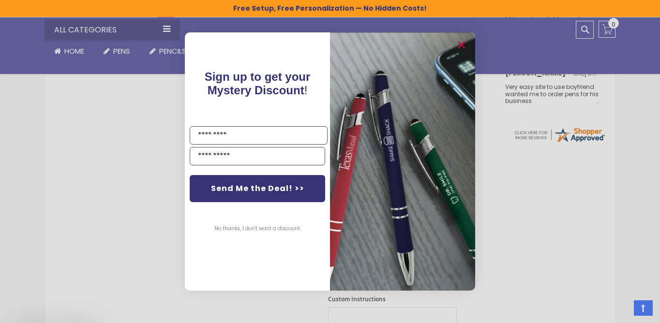  What do you see at coordinates (462, 45) in the screenshot?
I see `button: Close dialog` at bounding box center [462, 45].